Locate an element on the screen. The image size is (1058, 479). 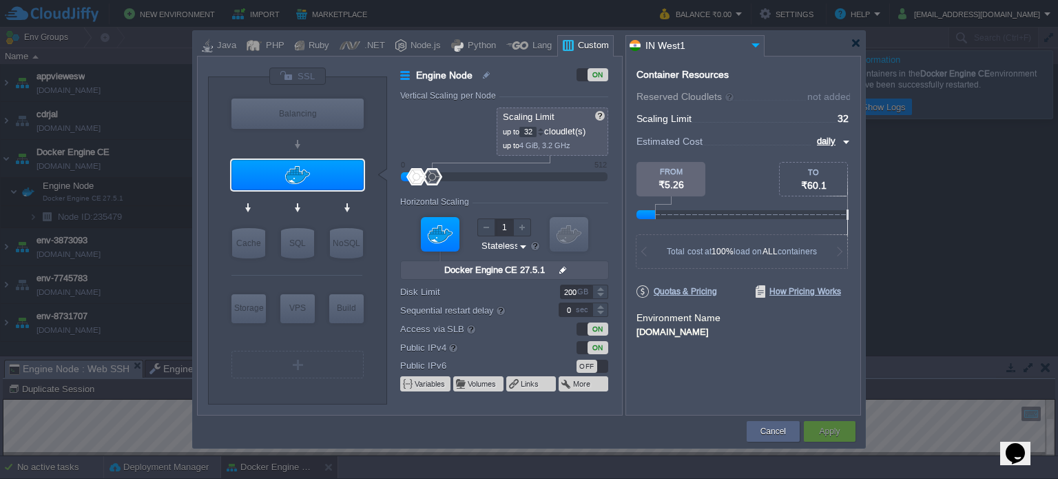
span: Reserved Cloudlets is located at coordinates (685, 96).